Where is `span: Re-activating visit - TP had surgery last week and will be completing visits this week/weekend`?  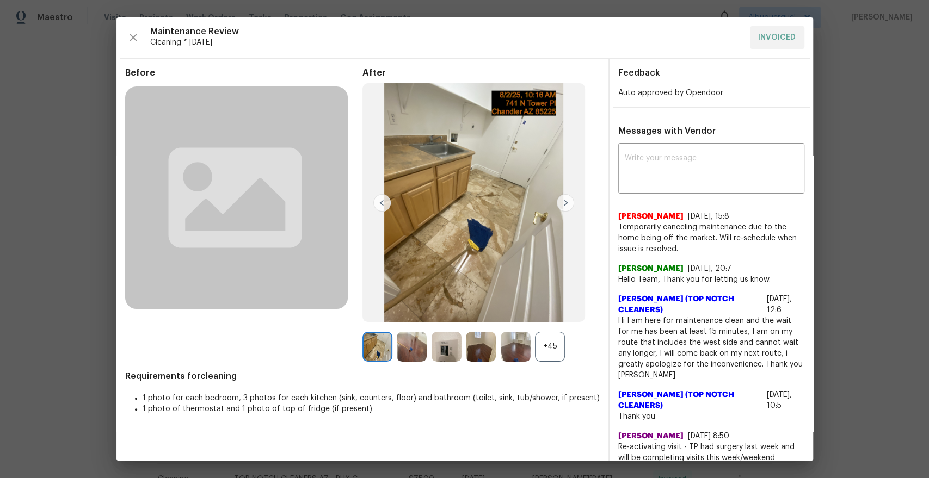
span: Re-activating visit - TP had surgery last week and will be completing visits this week/weekend is located at coordinates (711, 453).